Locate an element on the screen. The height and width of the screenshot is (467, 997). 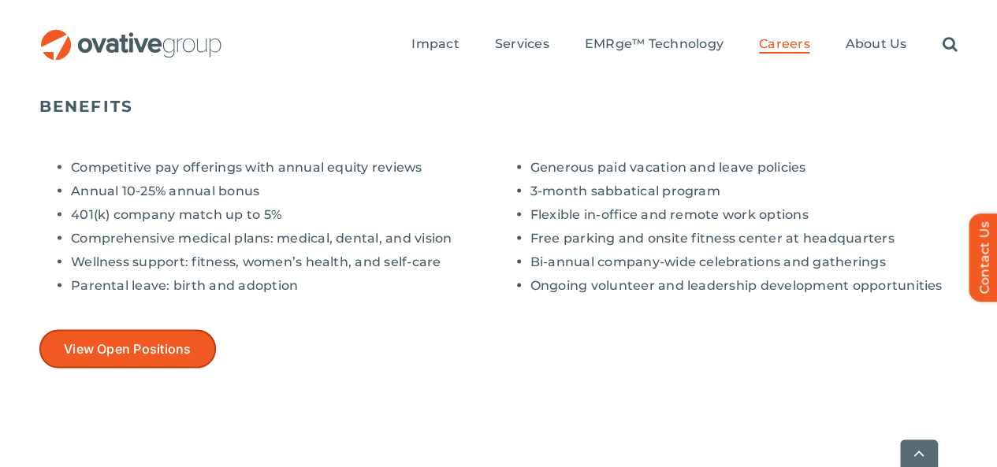
li: Competitive pay offerings with annual equity reviews is located at coordinates (285, 167).